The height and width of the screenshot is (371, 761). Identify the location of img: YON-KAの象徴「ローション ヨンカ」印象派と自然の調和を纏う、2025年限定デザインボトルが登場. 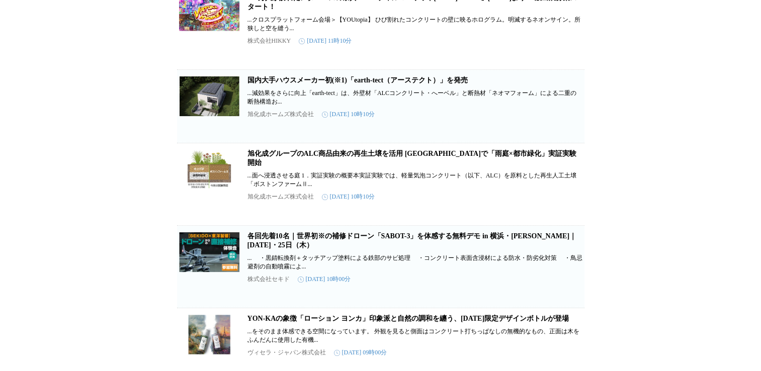
(209, 334).